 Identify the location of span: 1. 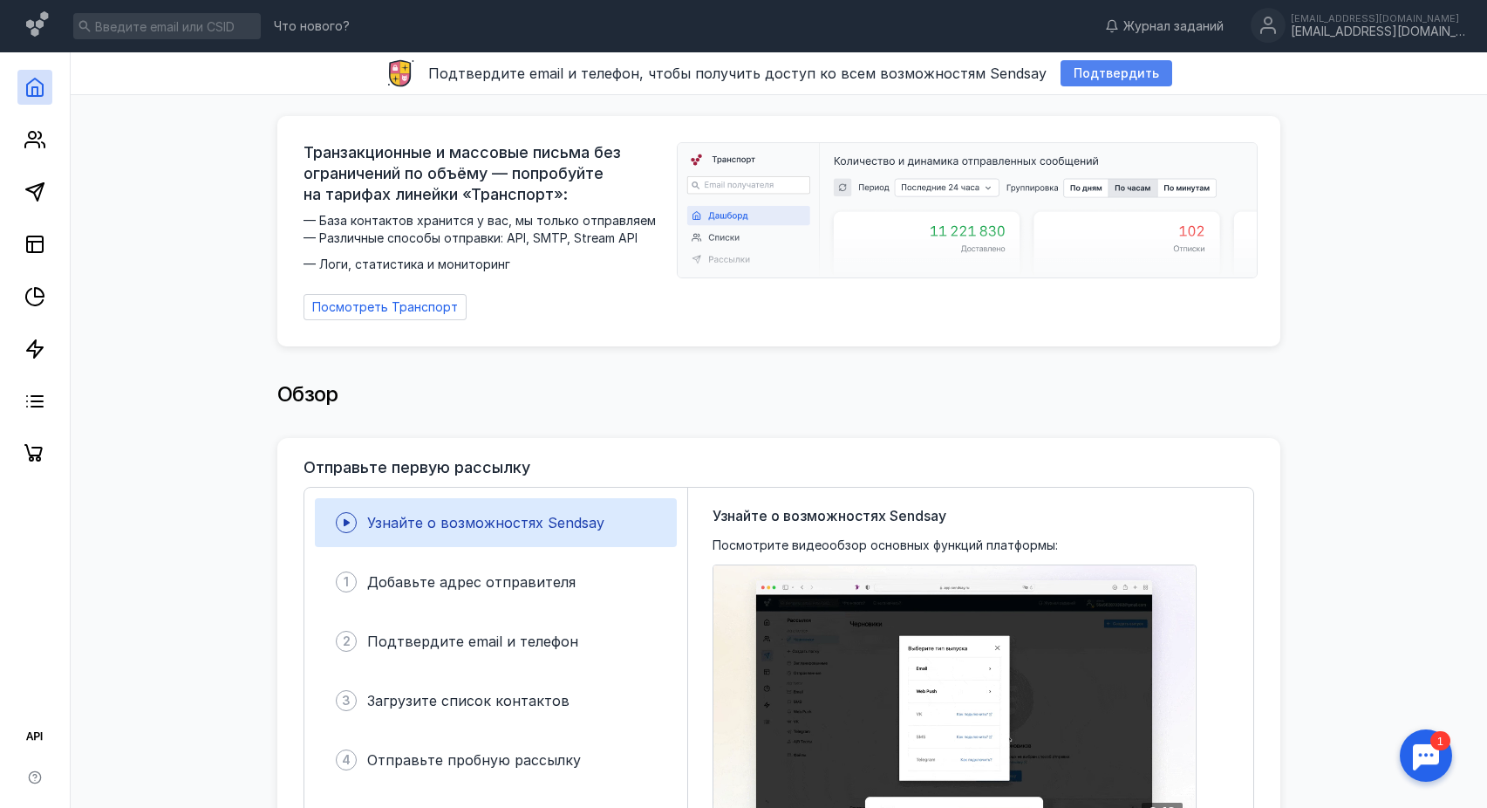
(346, 582).